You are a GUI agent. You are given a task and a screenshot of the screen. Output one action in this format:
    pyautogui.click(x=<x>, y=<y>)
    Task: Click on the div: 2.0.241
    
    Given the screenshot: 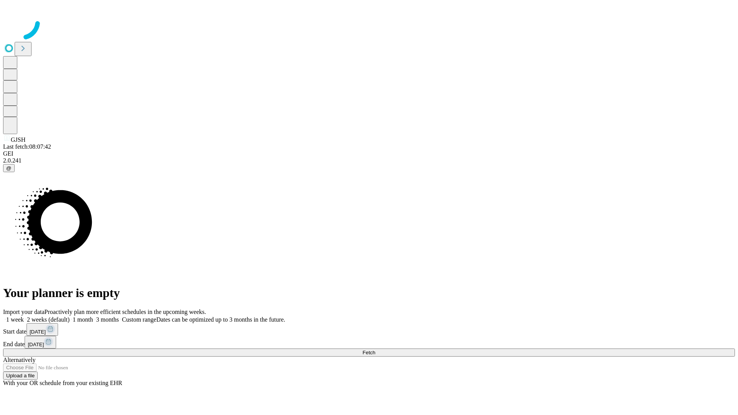 What is the action you would take?
    pyautogui.click(x=369, y=161)
    